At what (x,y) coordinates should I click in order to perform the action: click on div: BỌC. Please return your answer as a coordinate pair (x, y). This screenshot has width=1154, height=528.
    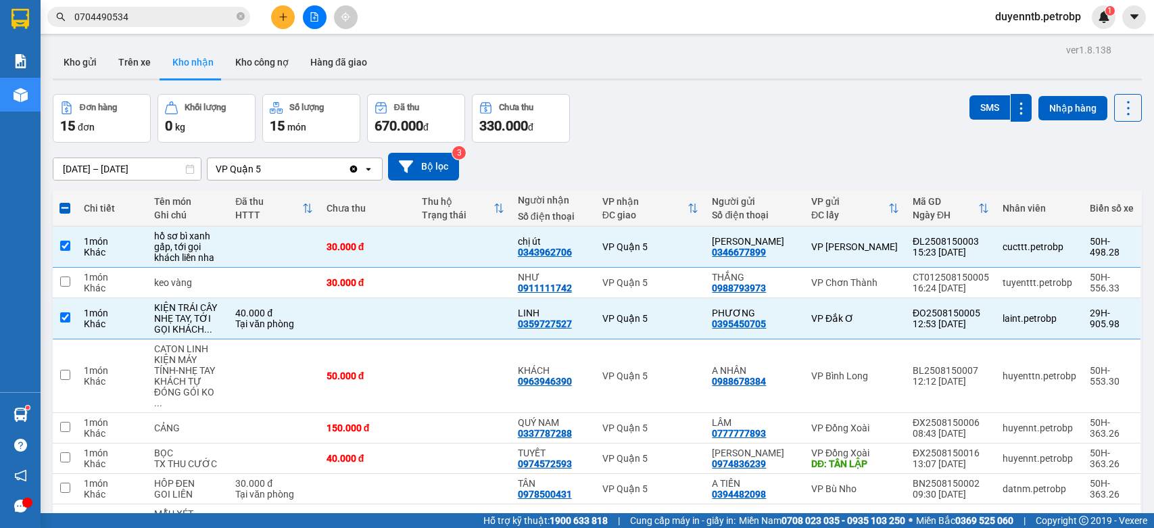
    Looking at the image, I should click on (188, 453).